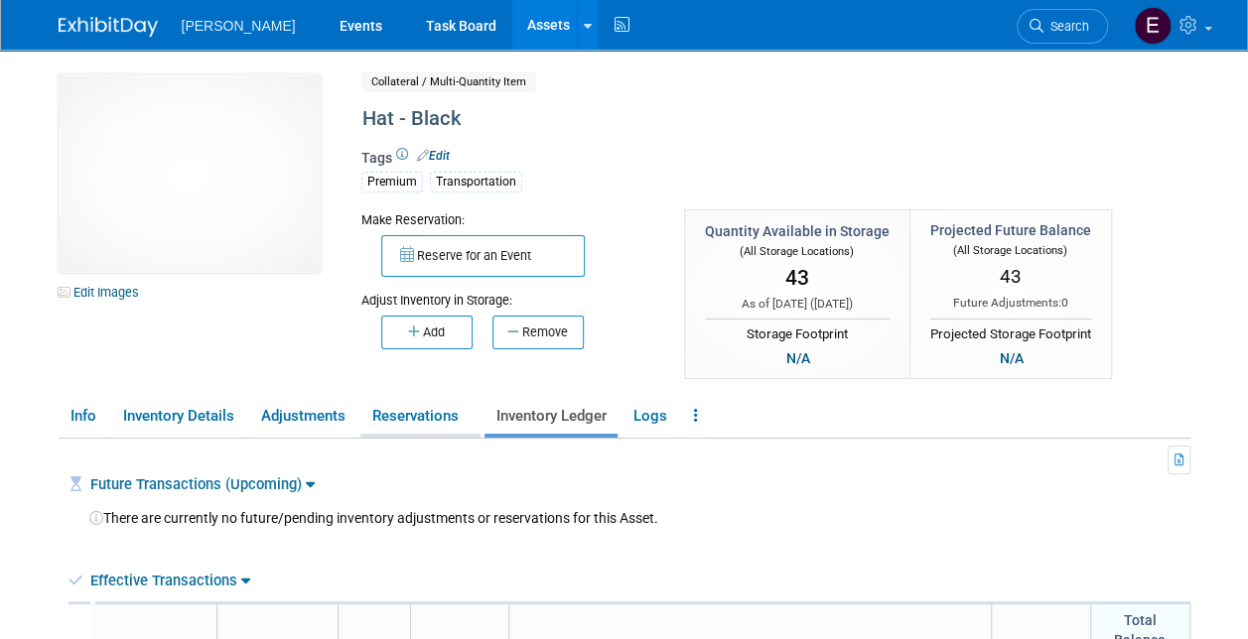 This screenshot has height=639, width=1248. Describe the element at coordinates (102, 292) in the screenshot. I see `a: Edit Images` at that location.